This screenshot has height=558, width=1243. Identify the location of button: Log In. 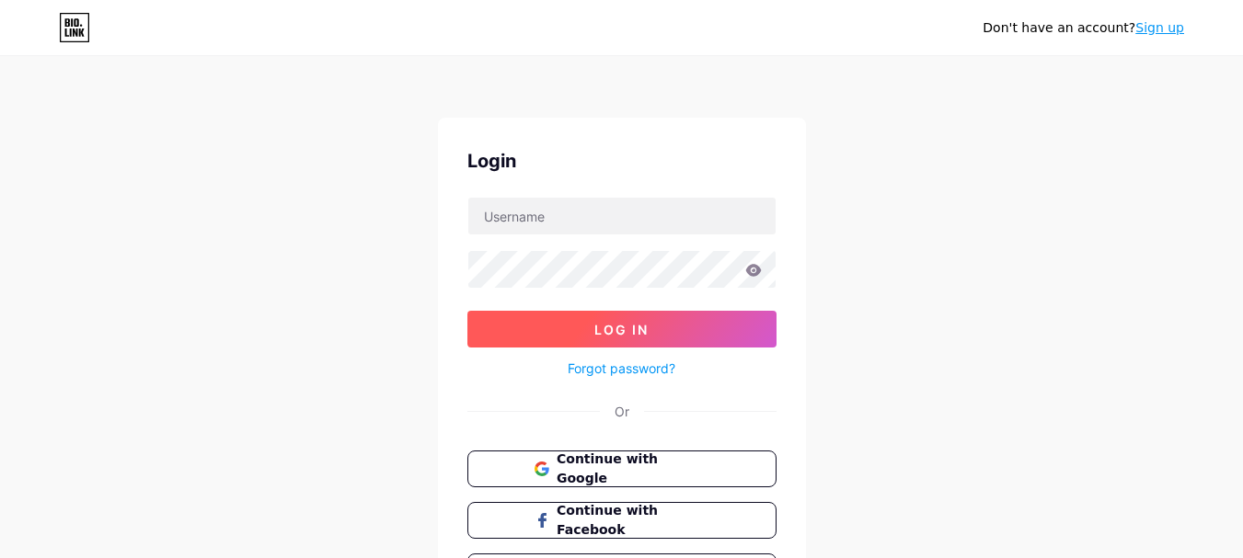
(622, 329).